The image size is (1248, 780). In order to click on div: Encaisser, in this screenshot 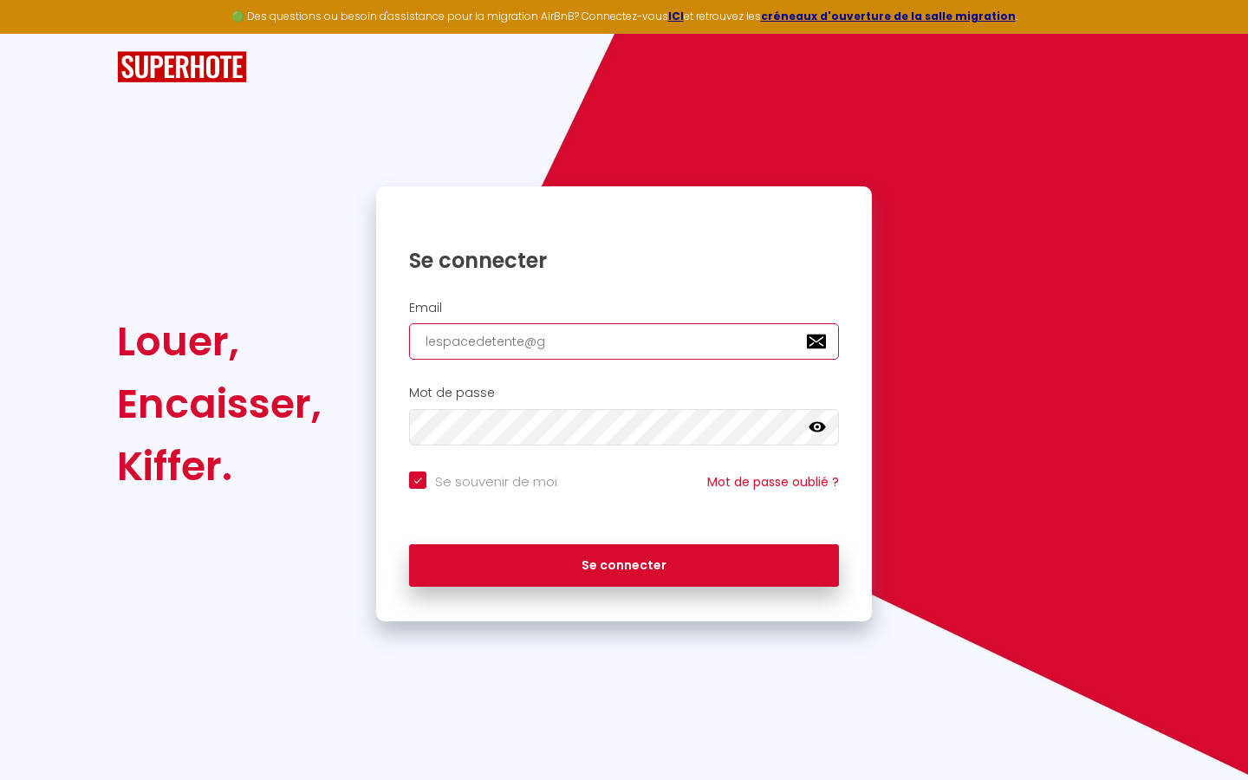, I will do `click(219, 404)`.